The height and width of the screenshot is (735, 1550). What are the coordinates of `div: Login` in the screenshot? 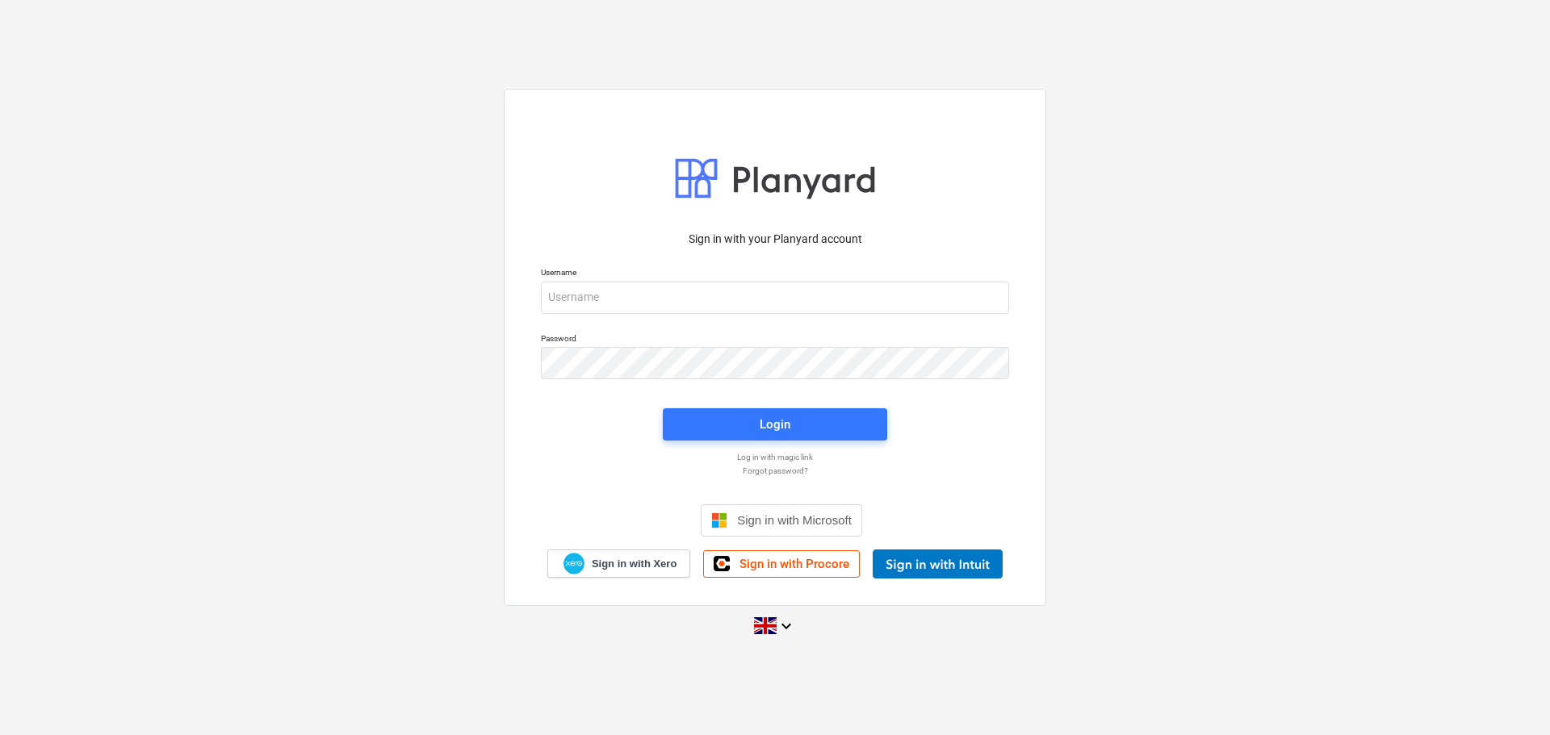 It's located at (775, 425).